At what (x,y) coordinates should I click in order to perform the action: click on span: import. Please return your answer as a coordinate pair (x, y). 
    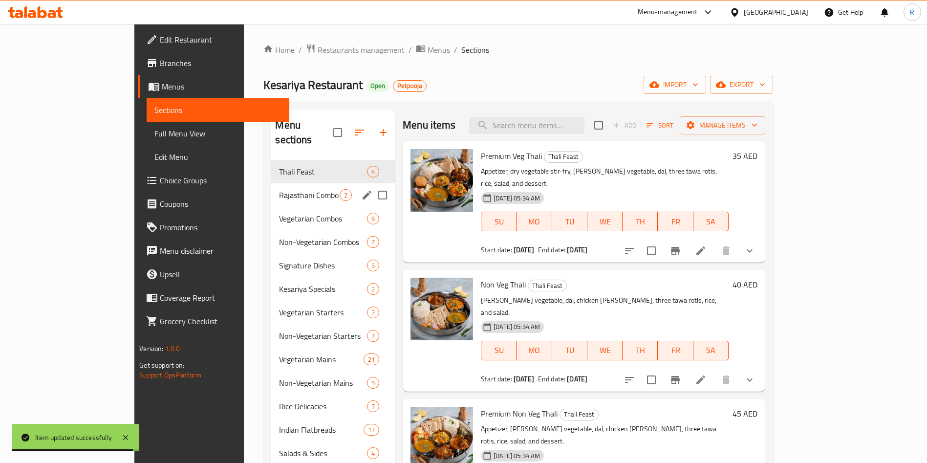
    Looking at the image, I should click on (675, 85).